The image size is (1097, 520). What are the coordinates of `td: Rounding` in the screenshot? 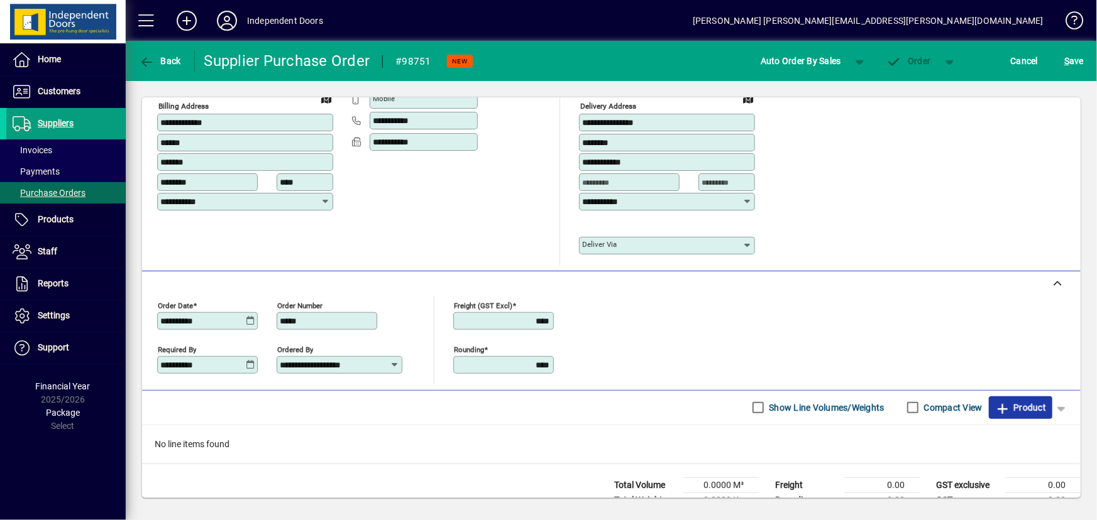 It's located at (806, 500).